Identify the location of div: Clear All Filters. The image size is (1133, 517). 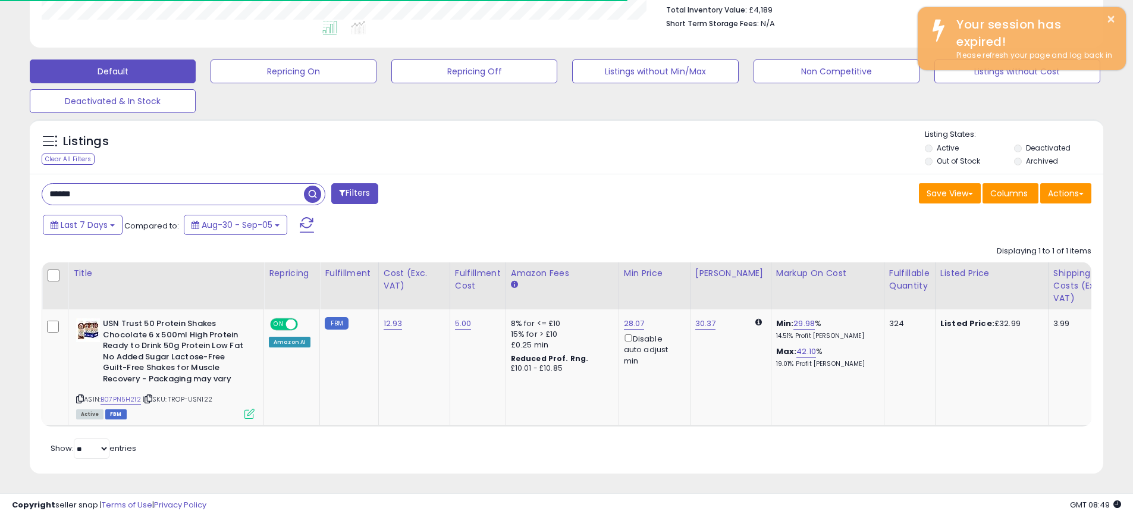
(68, 159).